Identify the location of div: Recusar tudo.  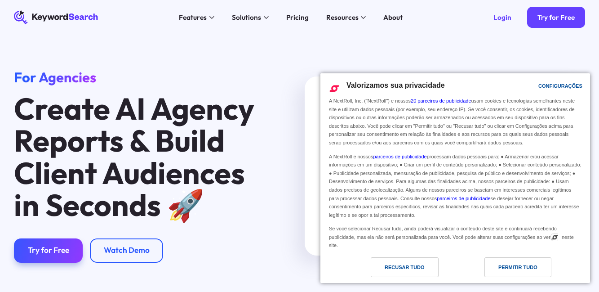
(405, 267).